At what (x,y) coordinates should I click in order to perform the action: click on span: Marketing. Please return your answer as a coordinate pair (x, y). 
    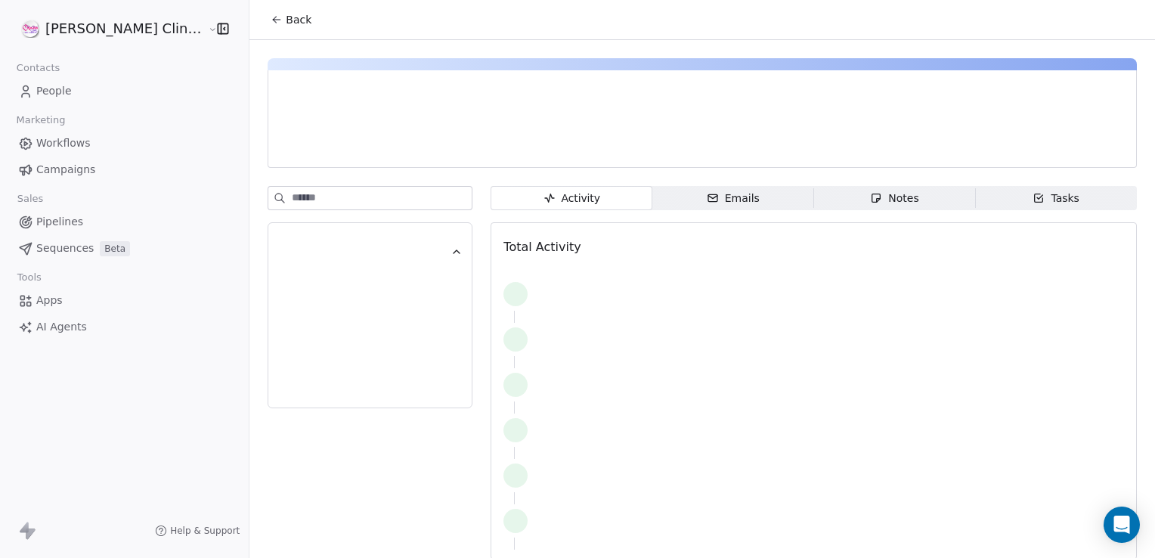
    Looking at the image, I should click on (41, 120).